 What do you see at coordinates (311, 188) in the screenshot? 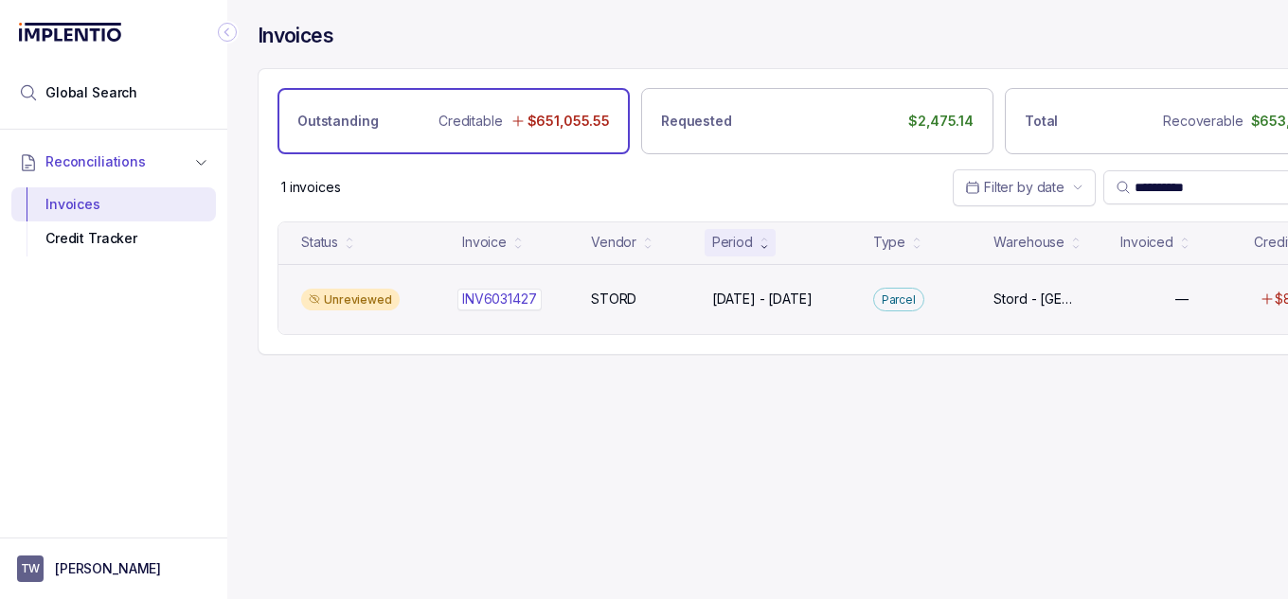
I see `div: Remaining page entries` at bounding box center [311, 188].